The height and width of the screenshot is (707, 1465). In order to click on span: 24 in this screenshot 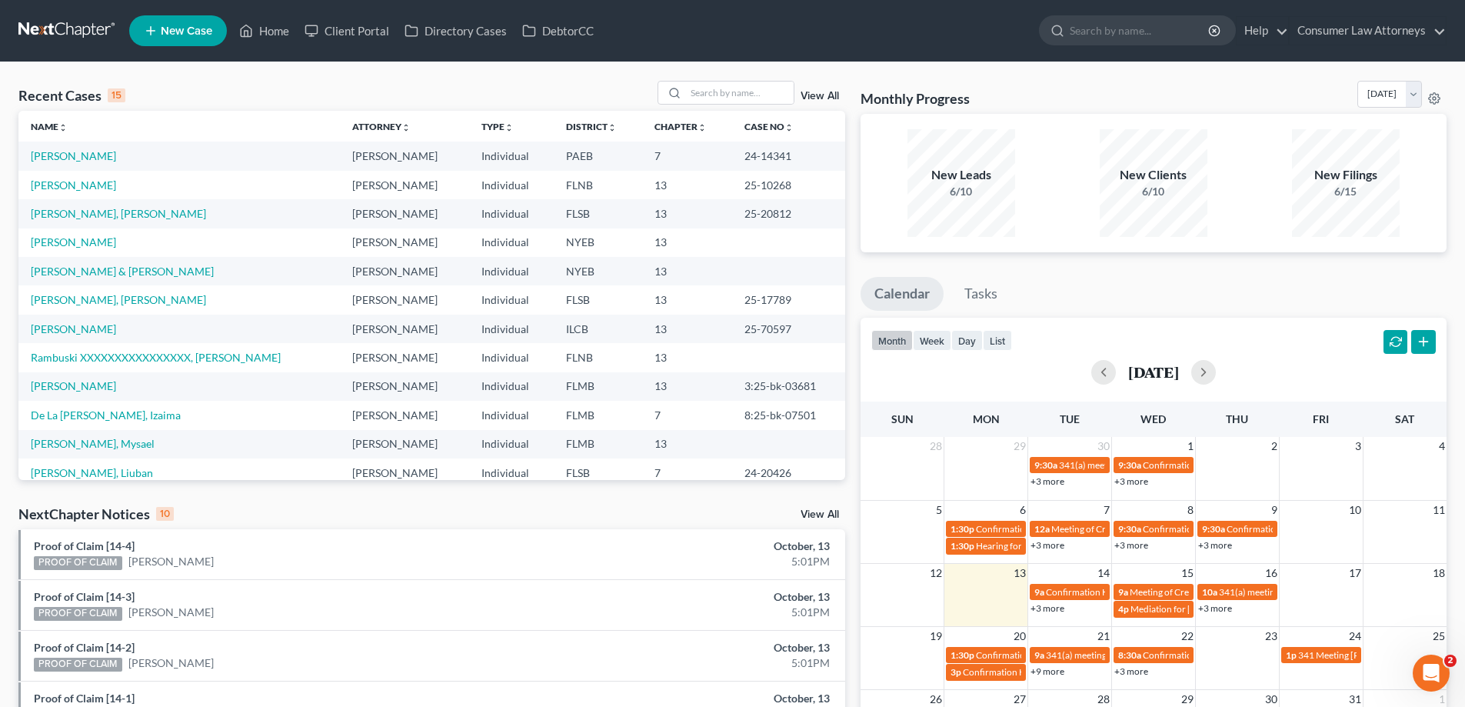, I will do `click(1355, 636)`.